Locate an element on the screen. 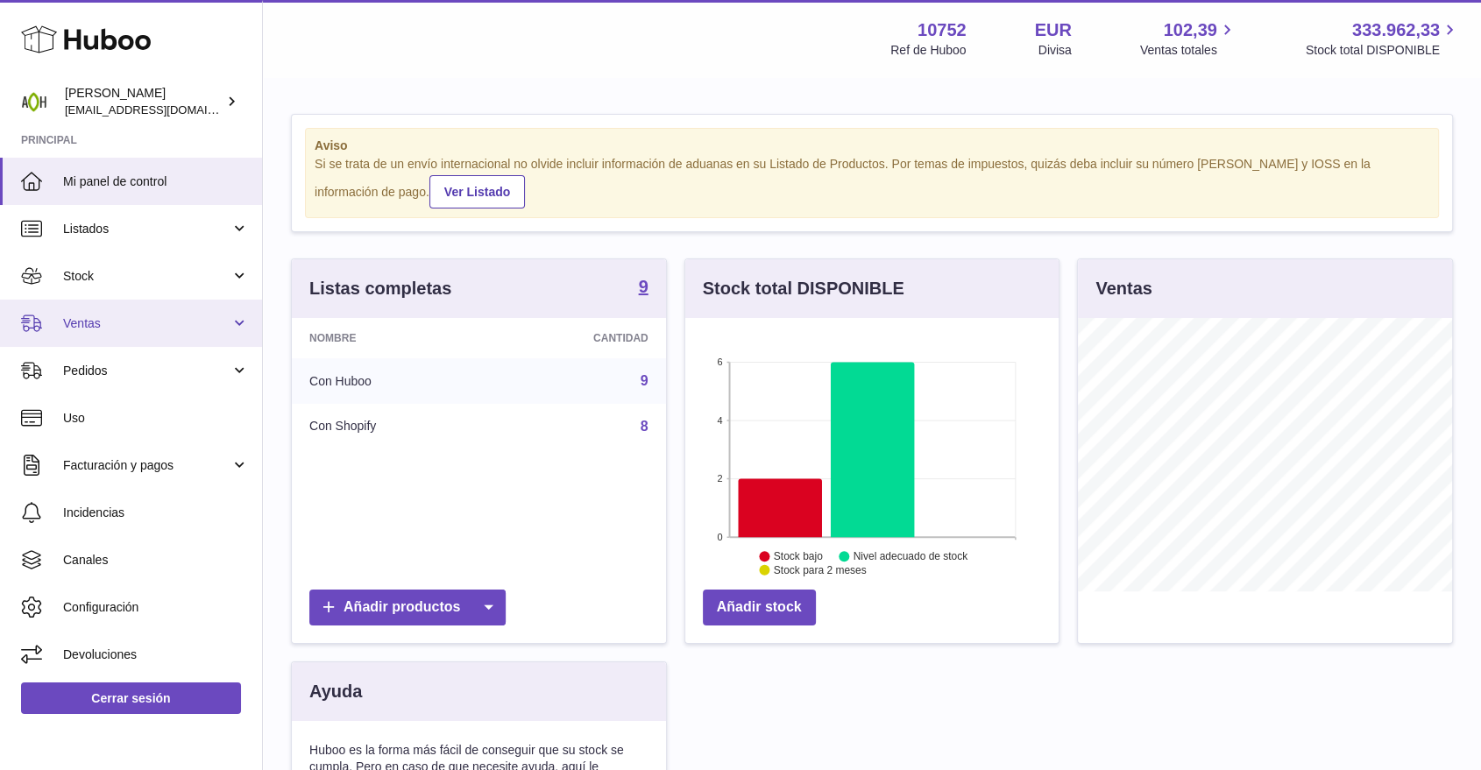 The width and height of the screenshot is (1481, 770). span: Facturación y pagos is located at coordinates (146, 465).